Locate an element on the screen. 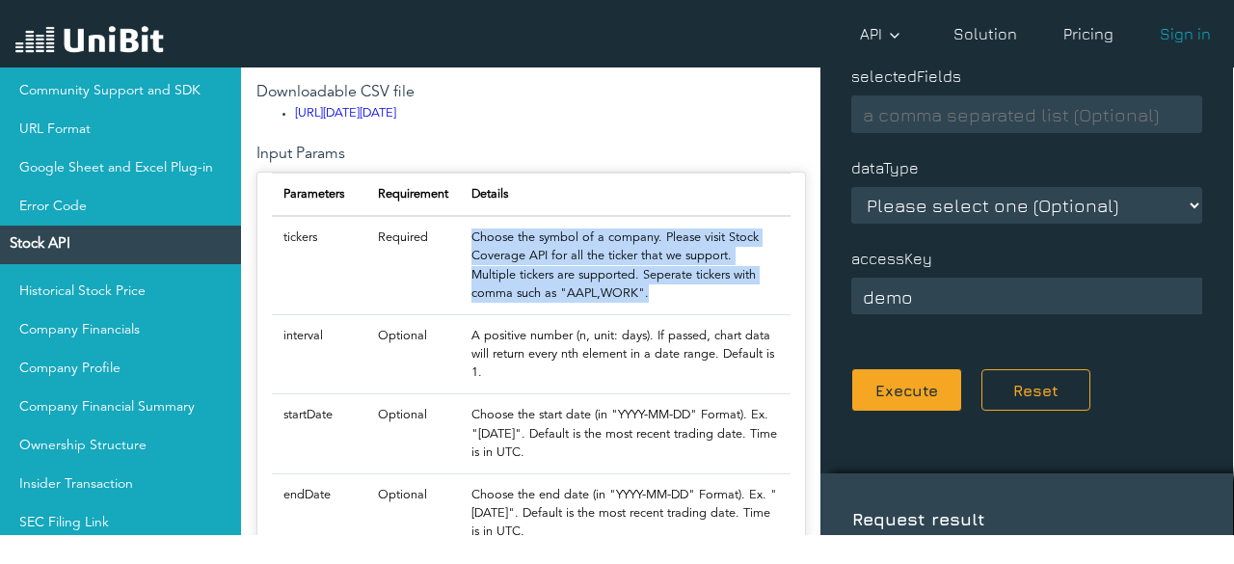 This screenshot has width=1234, height=564. p: Request result is located at coordinates (1026, 529).